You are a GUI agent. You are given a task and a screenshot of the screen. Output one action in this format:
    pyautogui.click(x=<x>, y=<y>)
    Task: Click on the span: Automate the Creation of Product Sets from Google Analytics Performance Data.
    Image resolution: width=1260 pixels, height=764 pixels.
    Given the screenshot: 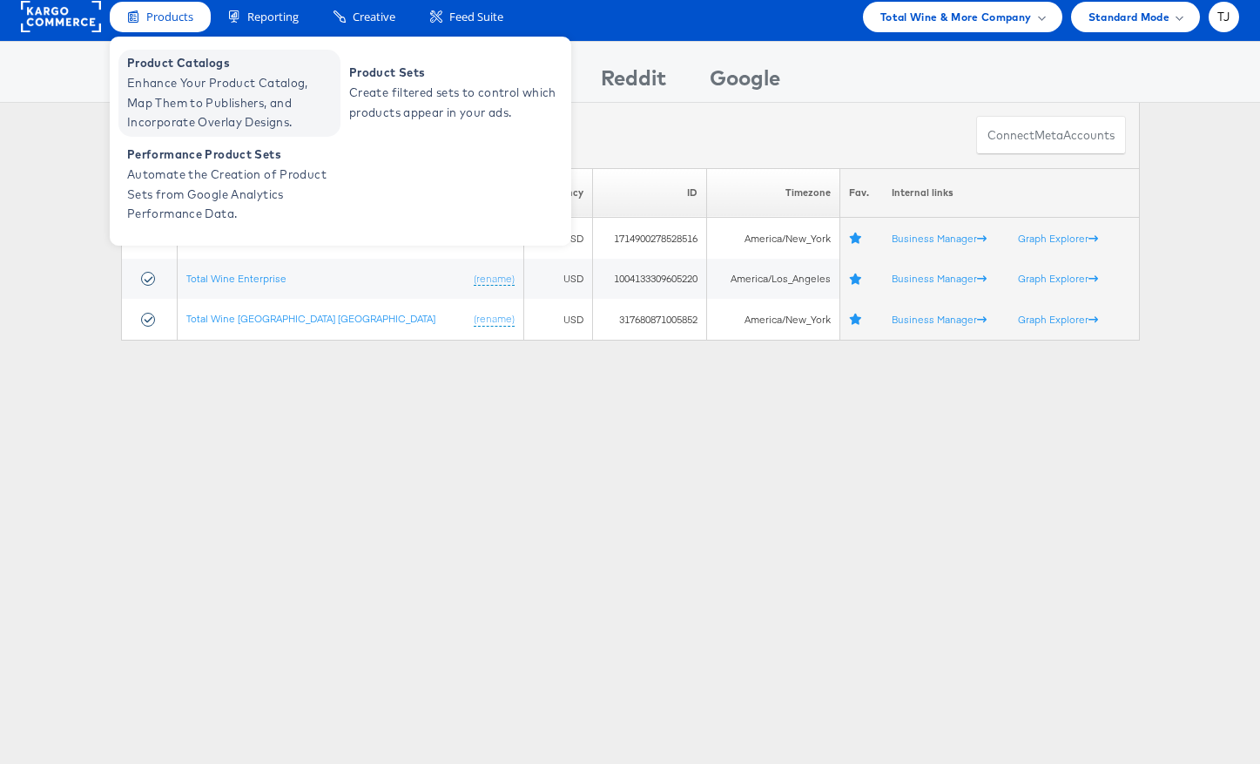 What is the action you would take?
    pyautogui.click(x=232, y=194)
    